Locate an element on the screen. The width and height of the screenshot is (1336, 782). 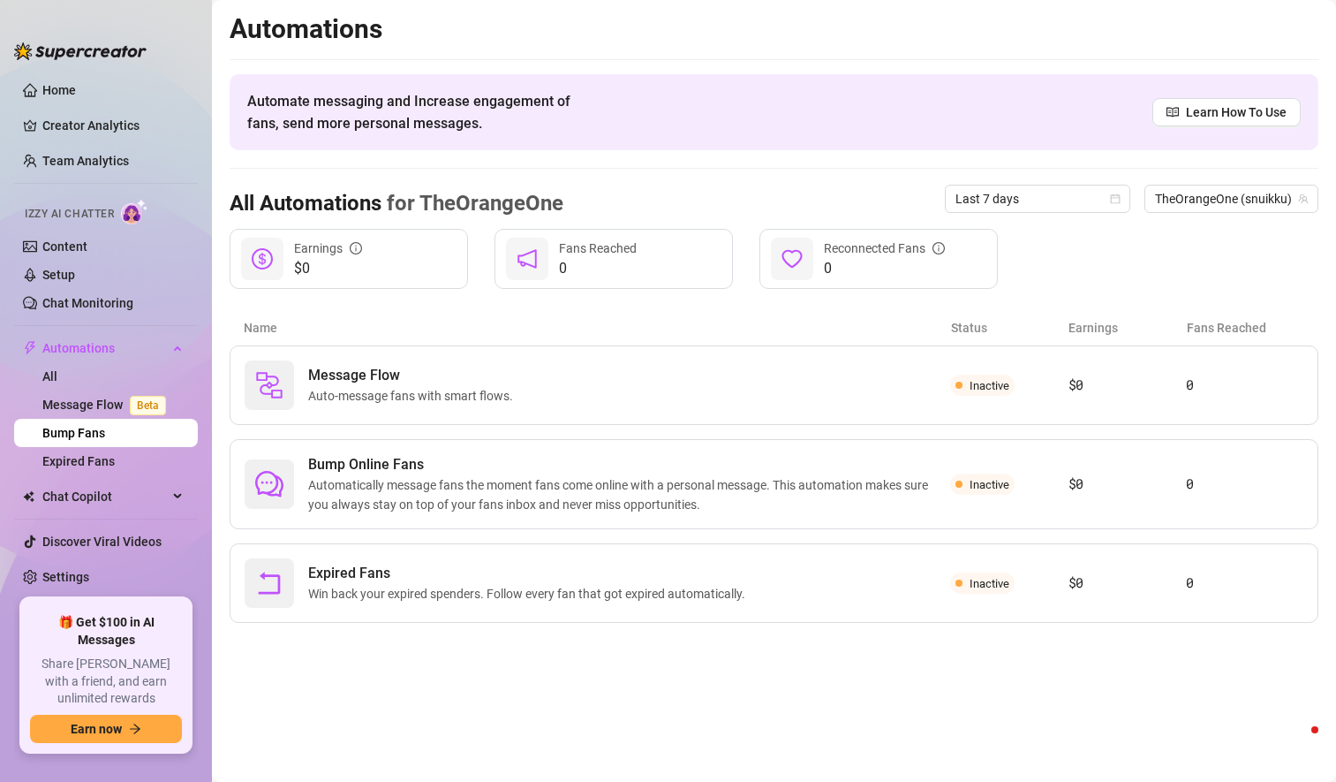
span: Bump Online Fans is located at coordinates (629, 464).